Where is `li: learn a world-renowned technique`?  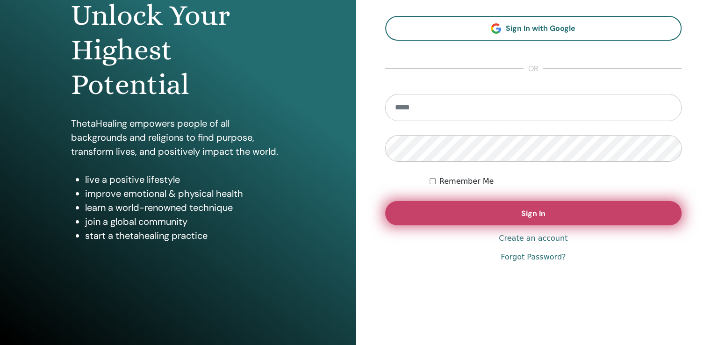
li: learn a world-renowned technique is located at coordinates (185, 208).